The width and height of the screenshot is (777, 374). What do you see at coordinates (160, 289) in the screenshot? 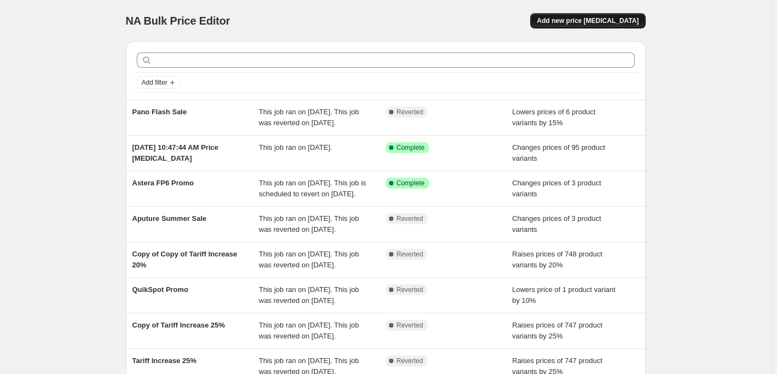
I see `span: QuikSpot Promo` at bounding box center [160, 289].